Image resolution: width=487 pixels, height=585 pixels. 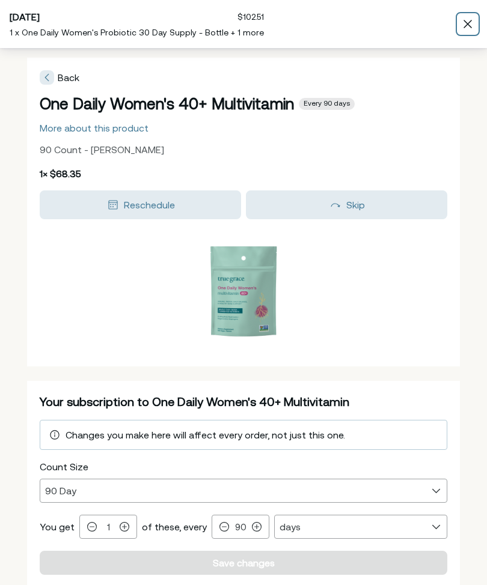 What do you see at coordinates (243, 294) in the screenshot?
I see `img: One Daily Women's 40+ Multivitamin` at bounding box center [243, 294].